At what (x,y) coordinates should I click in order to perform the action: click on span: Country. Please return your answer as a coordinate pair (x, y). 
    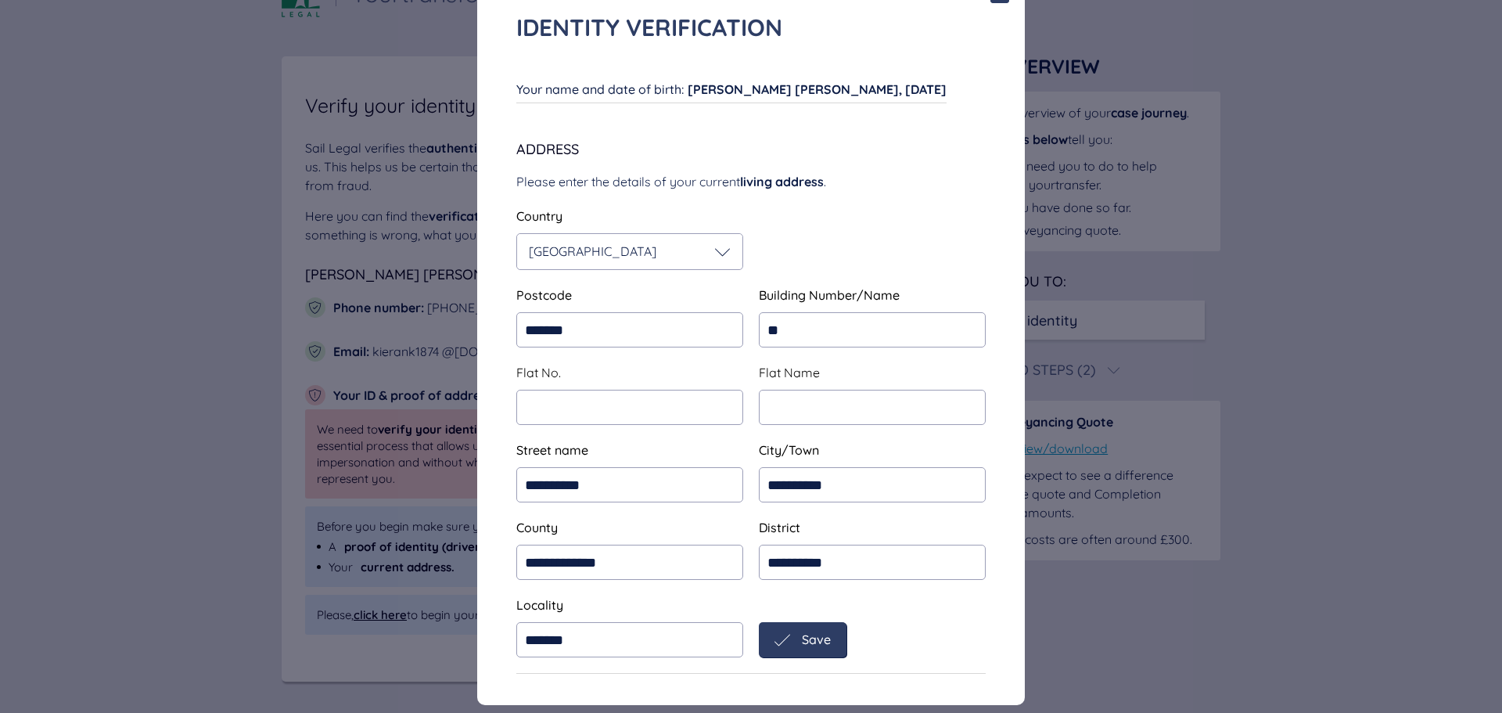
    Looking at the image, I should click on (539, 216).